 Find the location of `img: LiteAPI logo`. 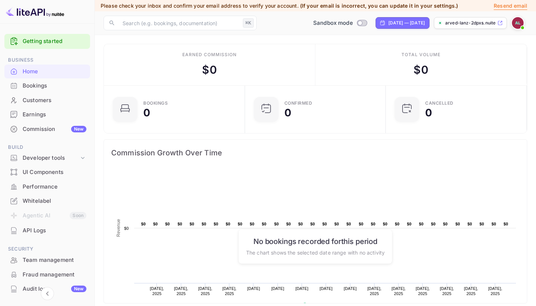

img: LiteAPI logo is located at coordinates (35, 12).